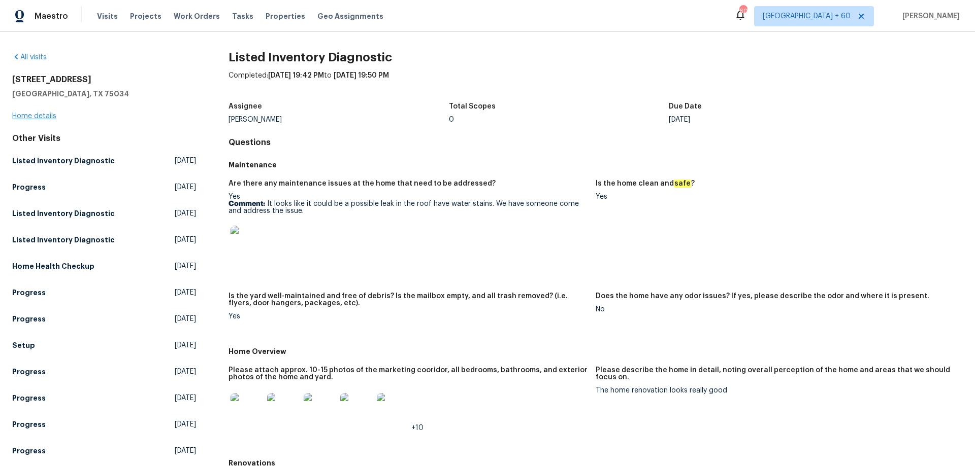  Describe the element at coordinates (53, 266) in the screenshot. I see `h5: Home Health Checkup` at that location.